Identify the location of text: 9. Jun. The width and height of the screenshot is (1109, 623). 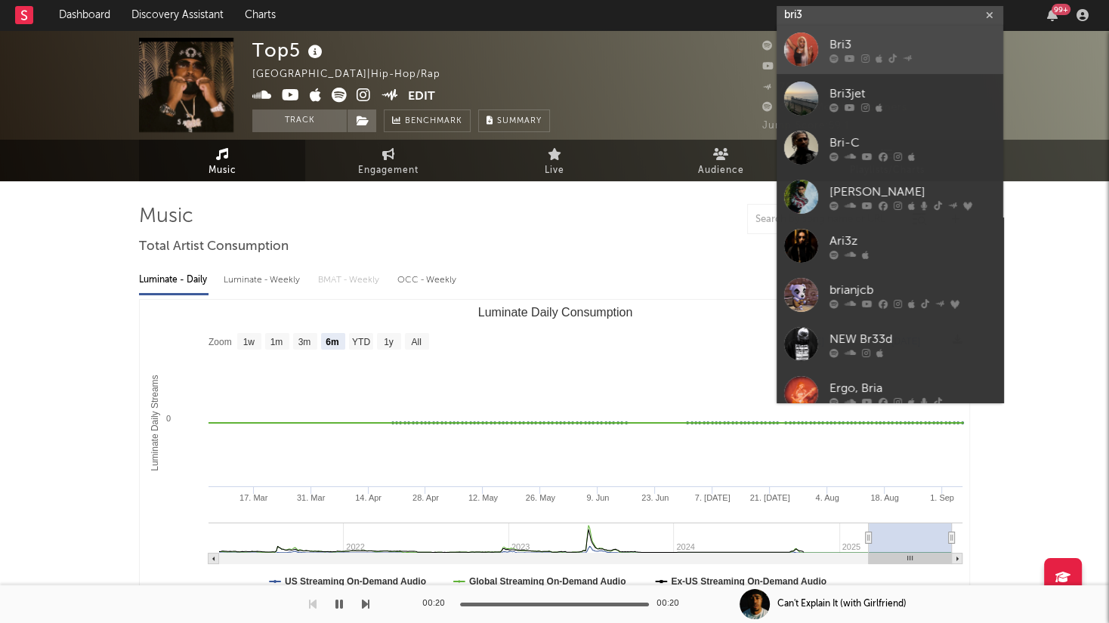
(597, 498).